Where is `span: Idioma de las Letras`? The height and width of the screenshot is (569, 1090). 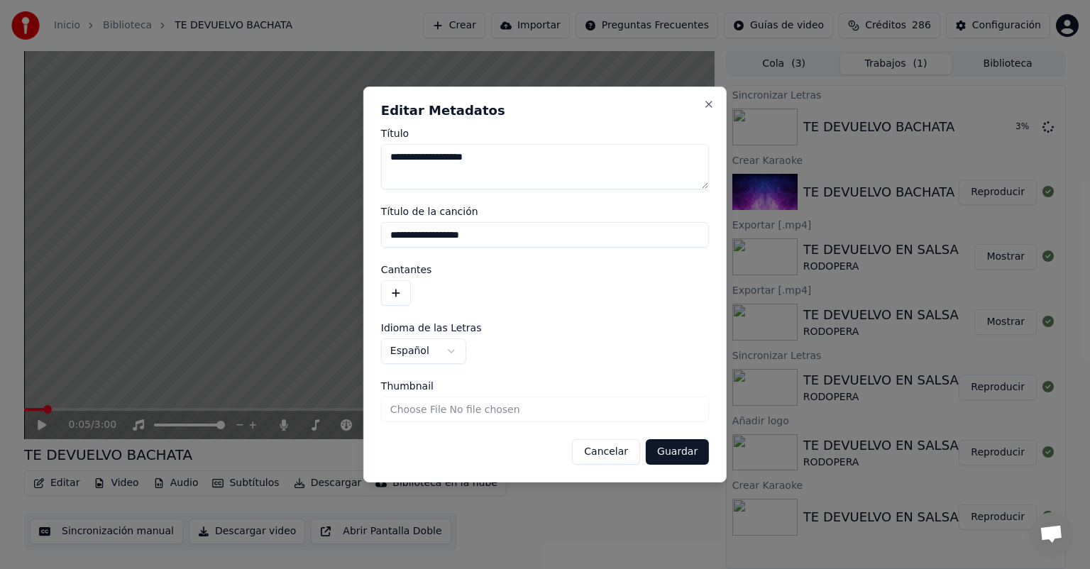
span: Idioma de las Letras is located at coordinates (431, 328).